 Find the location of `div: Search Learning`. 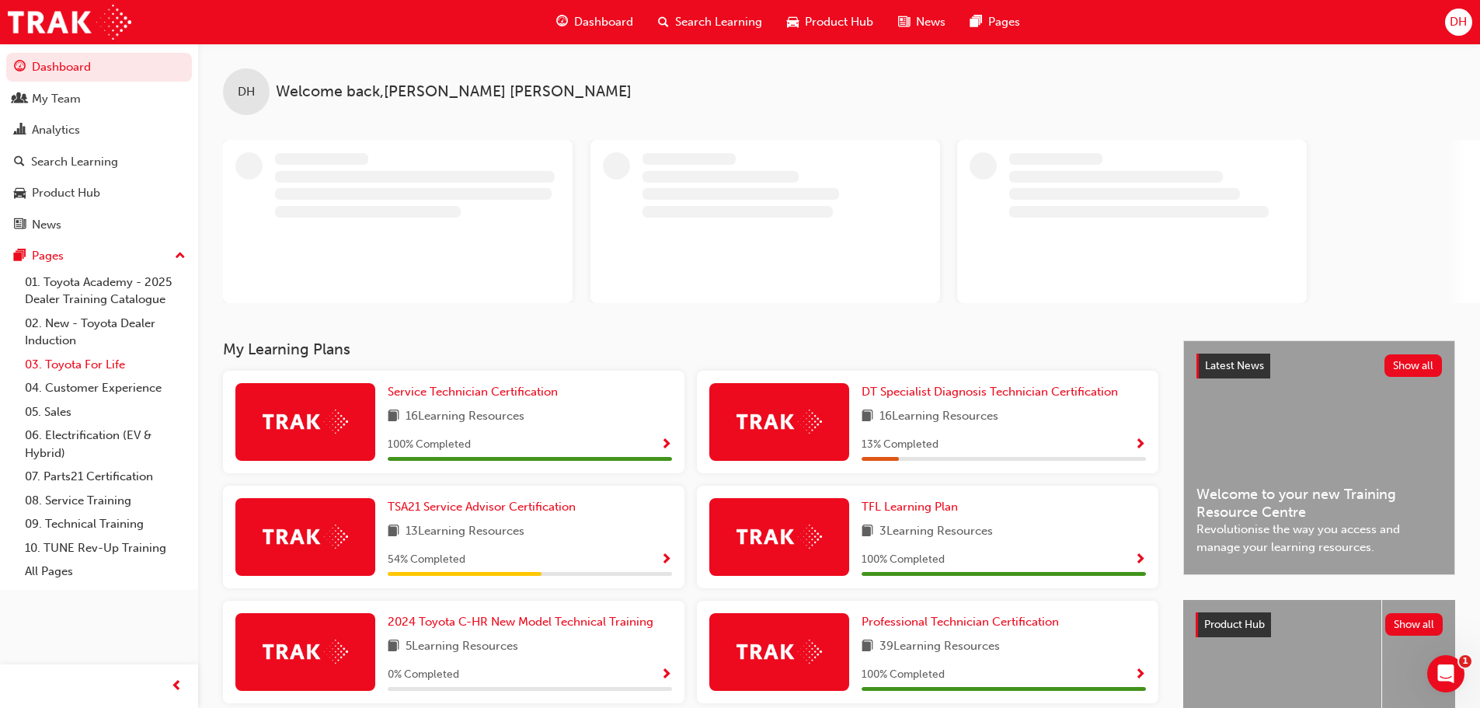

div: Search Learning is located at coordinates (75, 162).